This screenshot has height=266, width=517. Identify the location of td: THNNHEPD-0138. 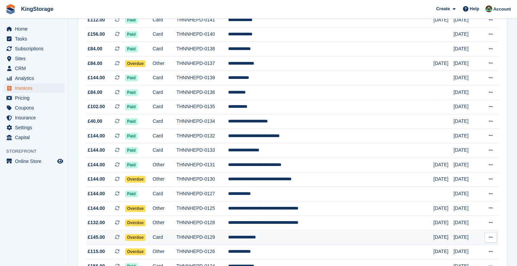
(202, 49).